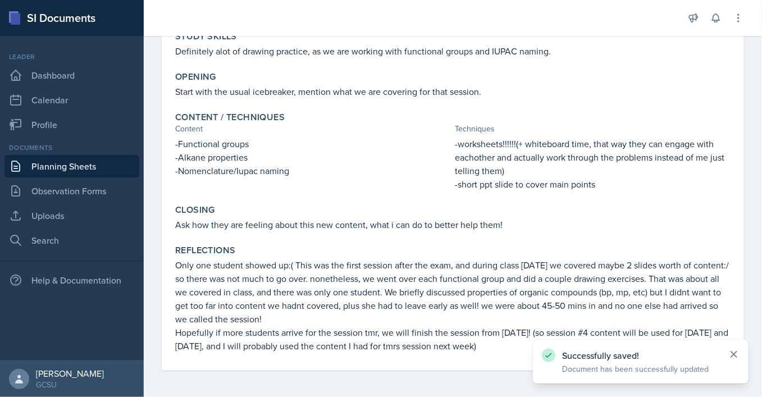 The width and height of the screenshot is (762, 397). What do you see at coordinates (313, 129) in the screenshot?
I see `div: Content` at bounding box center [313, 129].